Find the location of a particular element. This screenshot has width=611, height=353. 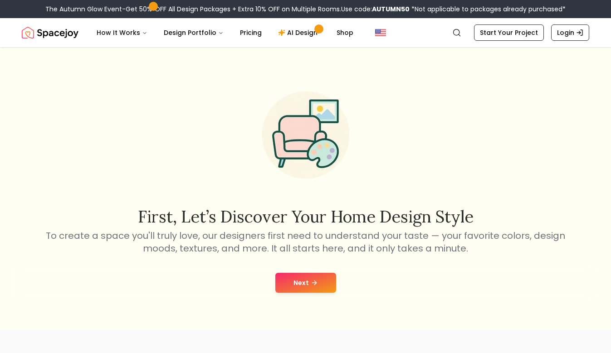

a: Login is located at coordinates (570, 33).